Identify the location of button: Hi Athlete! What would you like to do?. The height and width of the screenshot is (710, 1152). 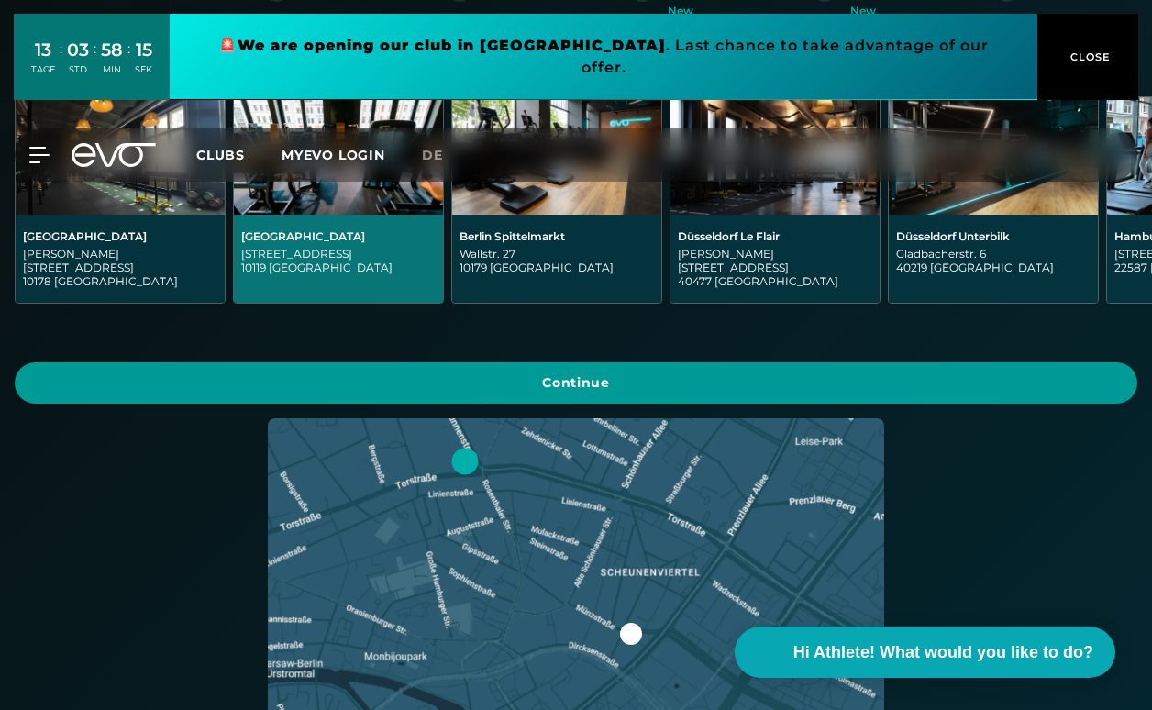
(924, 652).